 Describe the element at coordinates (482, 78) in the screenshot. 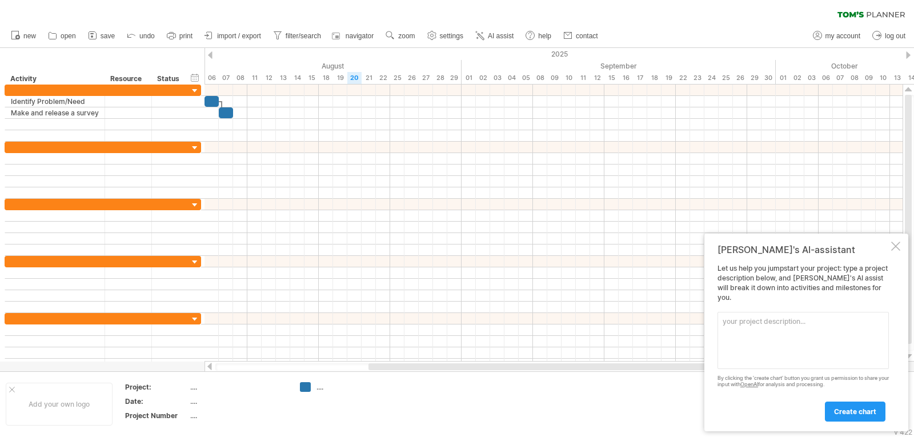

I see `div: Tuesday, 2 September 2025` at that location.